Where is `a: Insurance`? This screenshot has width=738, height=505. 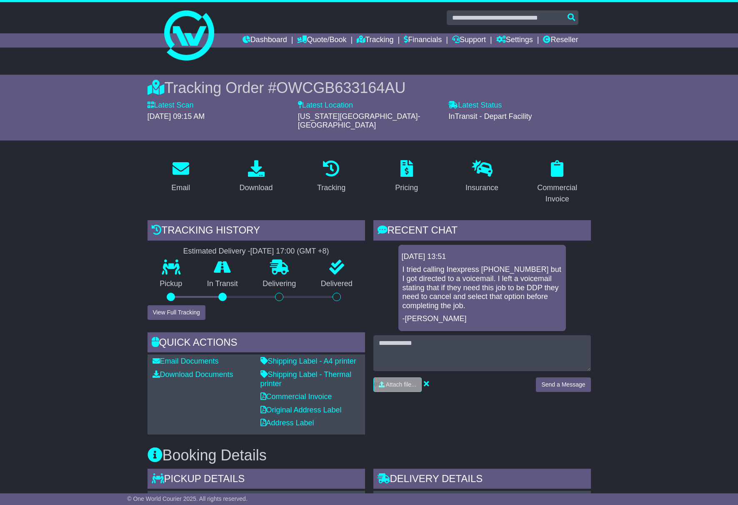 a: Insurance is located at coordinates (482, 177).